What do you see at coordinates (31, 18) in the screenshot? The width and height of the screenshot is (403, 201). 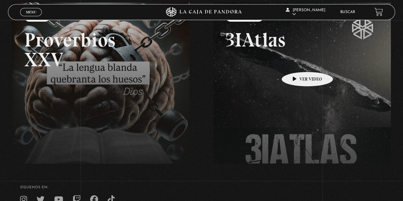 I see `span: Cerrar` at bounding box center [31, 18].